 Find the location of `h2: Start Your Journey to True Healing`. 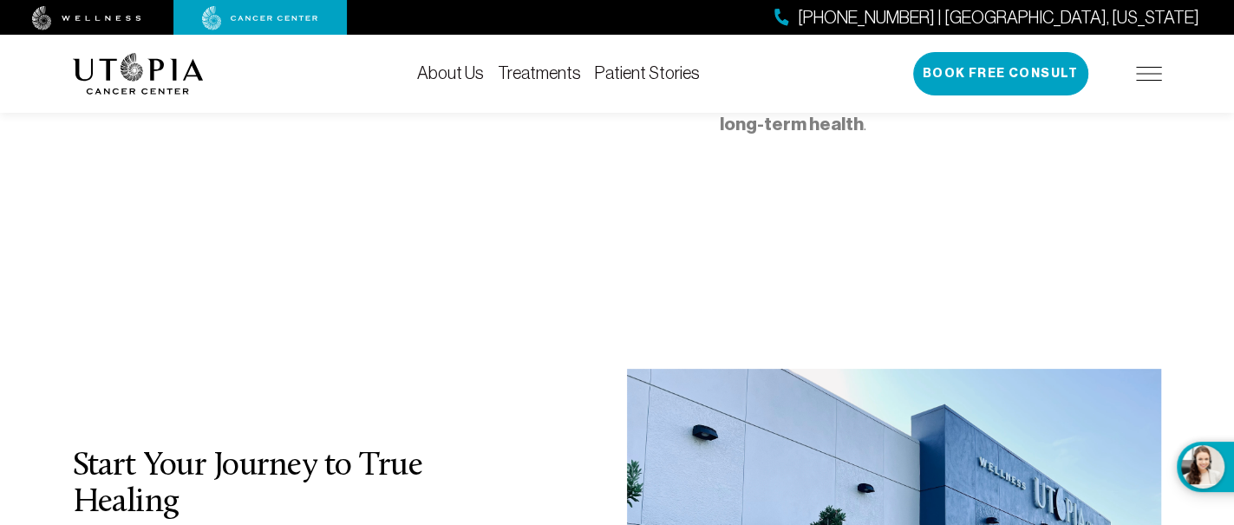

h2: Start Your Journey to True Healing is located at coordinates (293, 485).